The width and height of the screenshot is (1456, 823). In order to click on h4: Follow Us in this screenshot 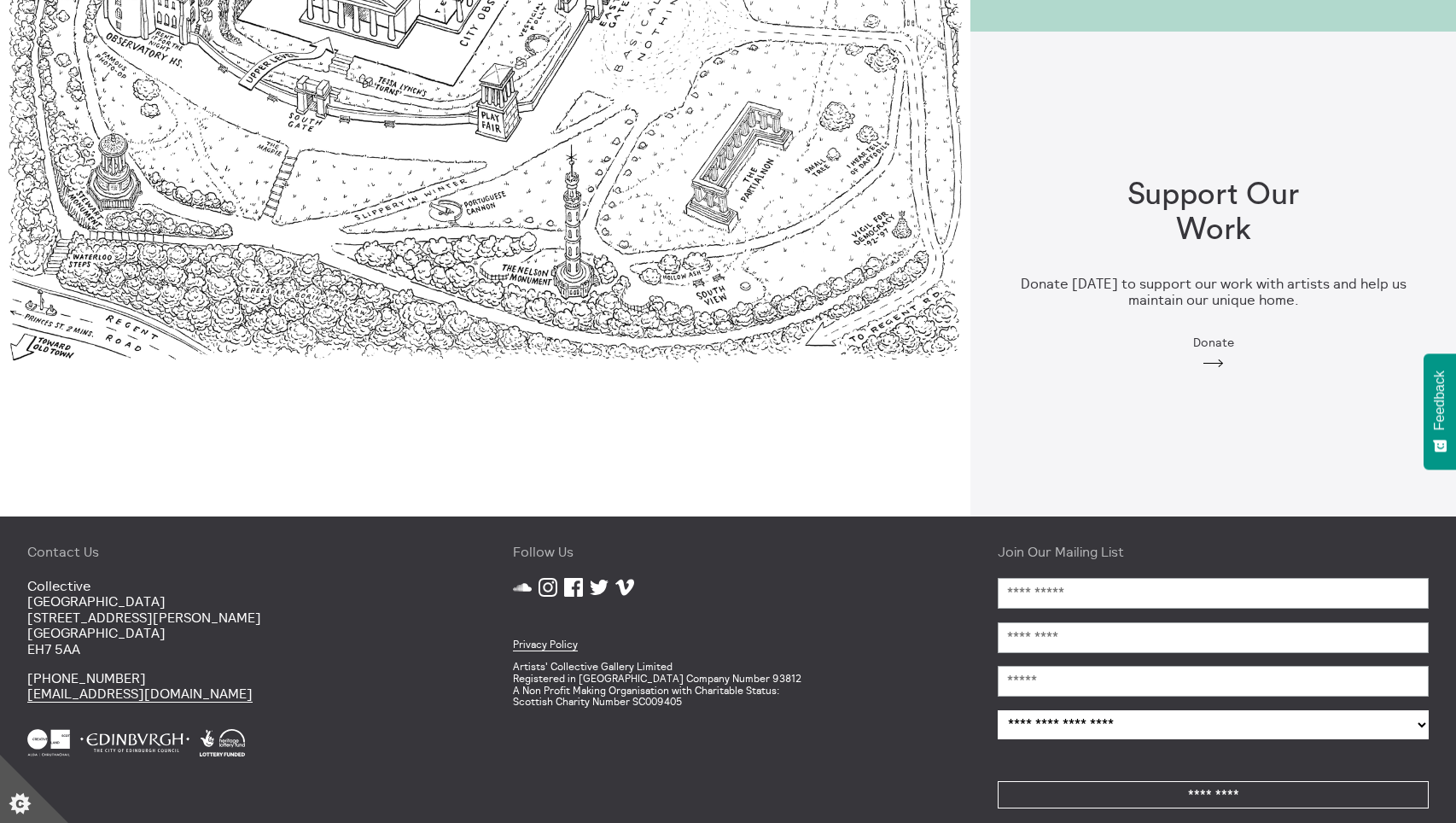, I will do `click(728, 552)`.